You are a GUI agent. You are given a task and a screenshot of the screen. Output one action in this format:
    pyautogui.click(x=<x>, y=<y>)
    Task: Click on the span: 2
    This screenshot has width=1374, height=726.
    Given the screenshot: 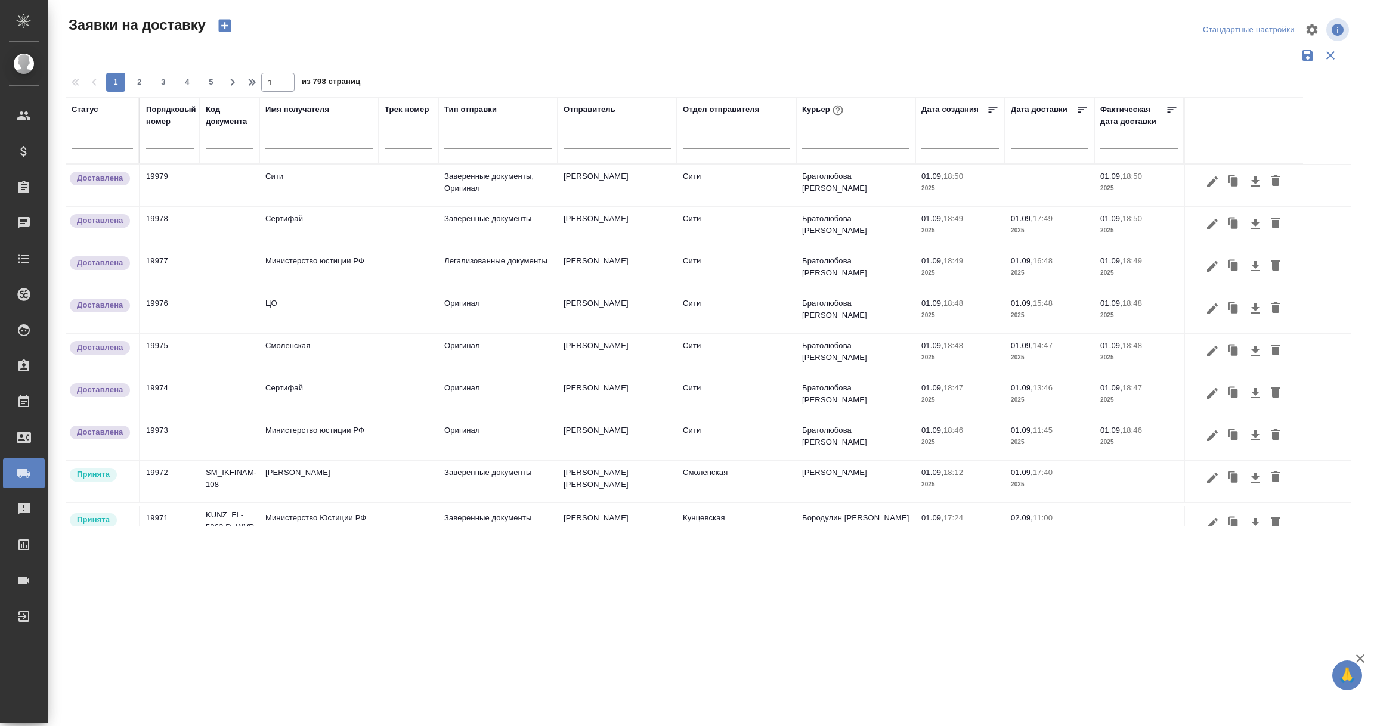 What is the action you would take?
    pyautogui.click(x=140, y=82)
    